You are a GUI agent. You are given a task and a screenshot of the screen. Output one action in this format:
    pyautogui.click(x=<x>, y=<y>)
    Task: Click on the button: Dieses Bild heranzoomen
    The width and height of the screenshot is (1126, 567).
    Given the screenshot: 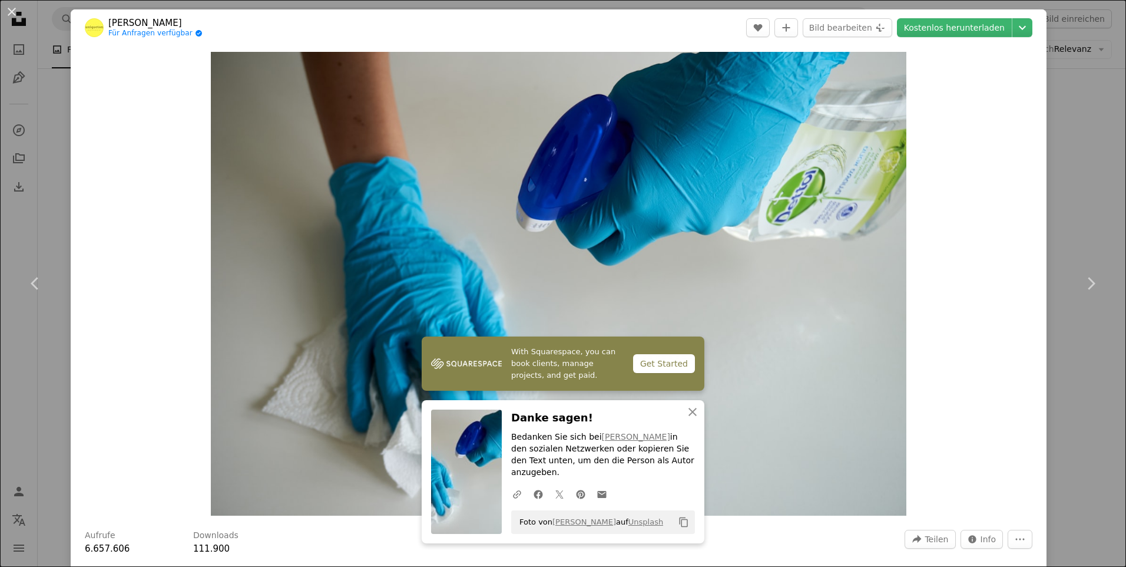 What is the action you would take?
    pyautogui.click(x=558, y=283)
    